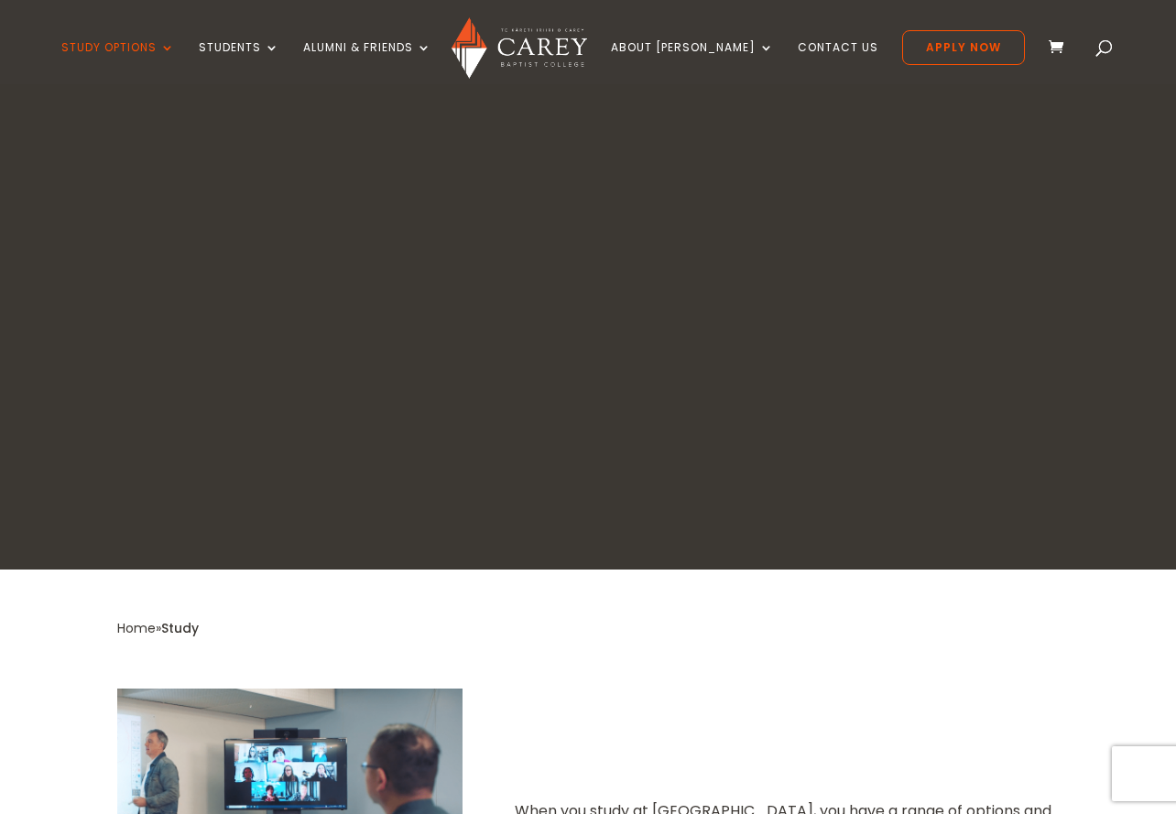 Image resolution: width=1176 pixels, height=814 pixels. What do you see at coordinates (367, 62) in the screenshot?
I see `a: Alumni & Friends` at bounding box center [367, 62].